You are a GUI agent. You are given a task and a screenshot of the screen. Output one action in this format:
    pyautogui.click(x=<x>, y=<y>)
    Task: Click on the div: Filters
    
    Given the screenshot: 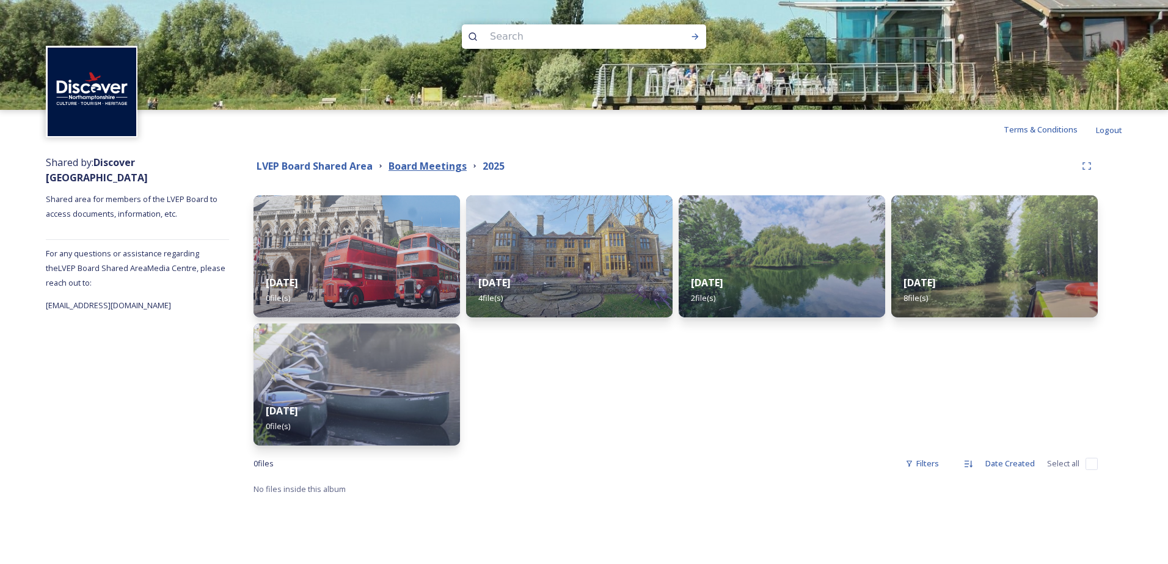 What is the action you would take?
    pyautogui.click(x=922, y=464)
    